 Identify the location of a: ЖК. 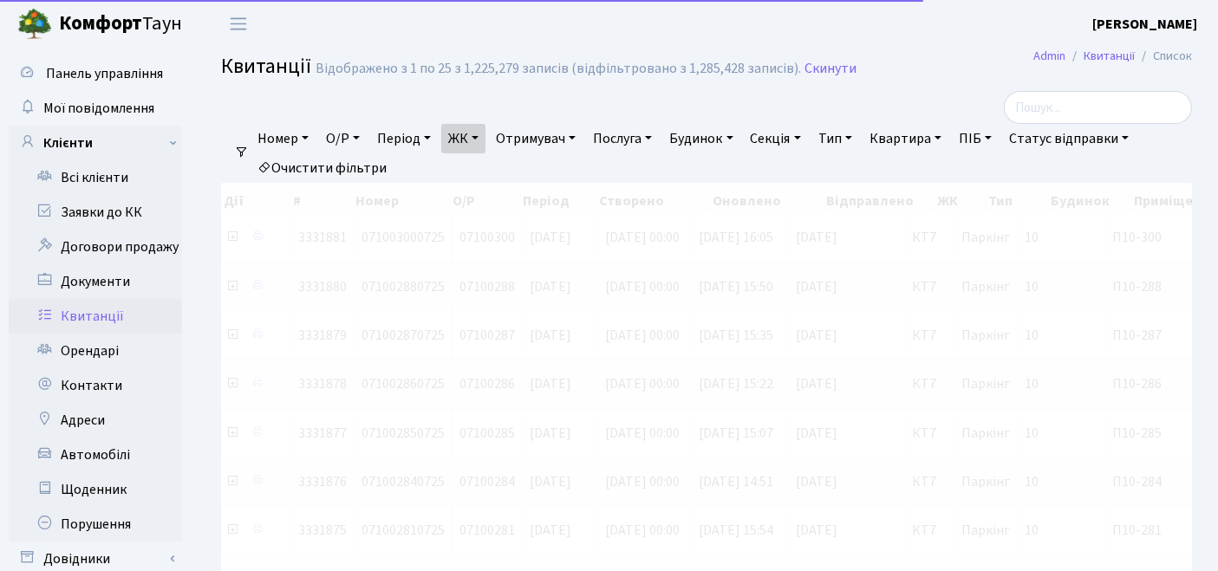
(463, 139).